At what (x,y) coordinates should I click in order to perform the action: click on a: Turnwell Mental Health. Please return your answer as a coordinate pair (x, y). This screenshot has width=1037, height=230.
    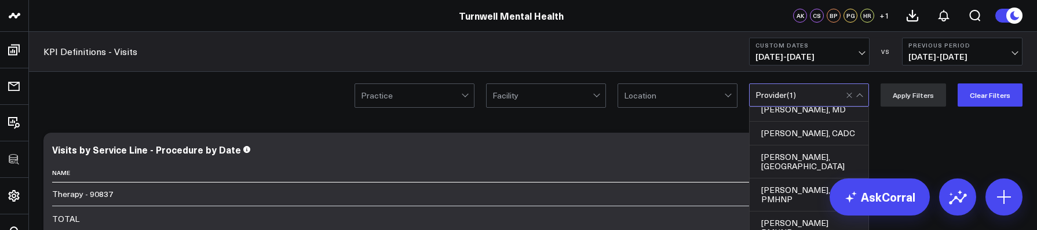
    Looking at the image, I should click on (511, 16).